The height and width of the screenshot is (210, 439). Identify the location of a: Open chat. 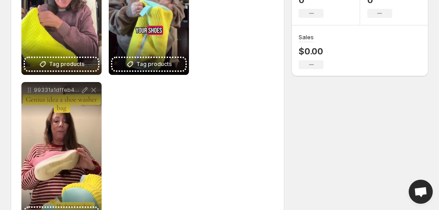
(420, 191).